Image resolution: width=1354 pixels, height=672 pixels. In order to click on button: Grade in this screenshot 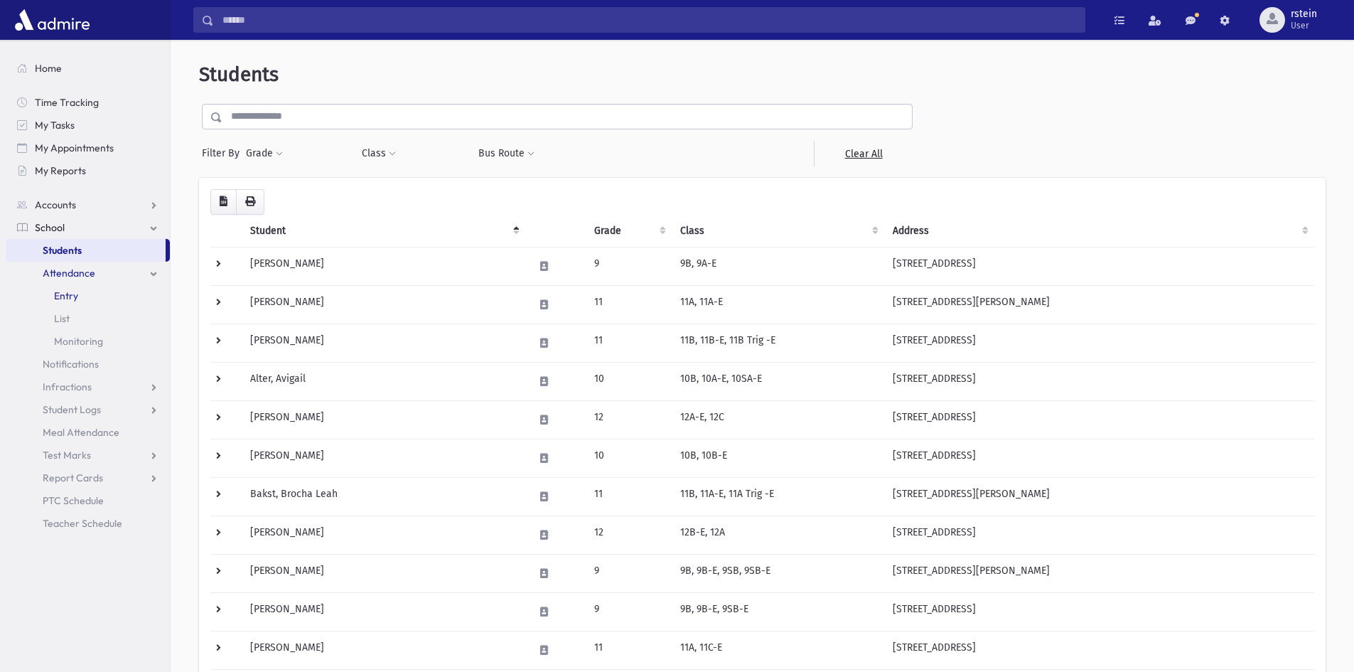, I will do `click(264, 154)`.